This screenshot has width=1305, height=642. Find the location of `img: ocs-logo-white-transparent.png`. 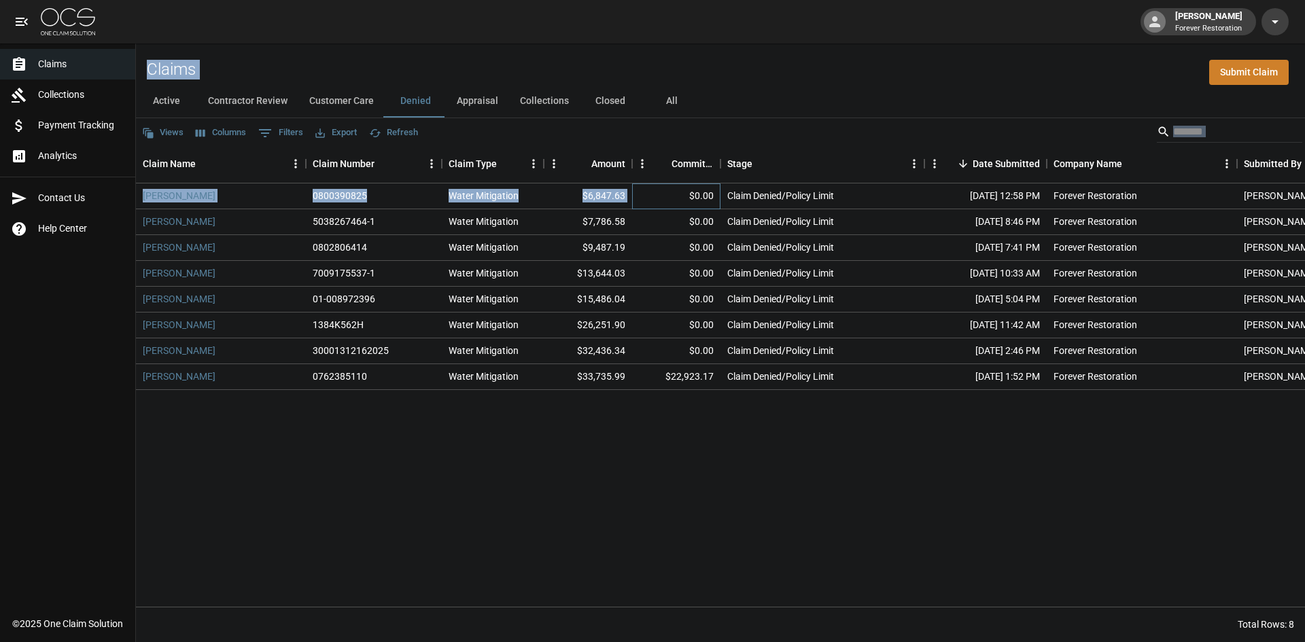

img: ocs-logo-white-transparent.png is located at coordinates (68, 22).